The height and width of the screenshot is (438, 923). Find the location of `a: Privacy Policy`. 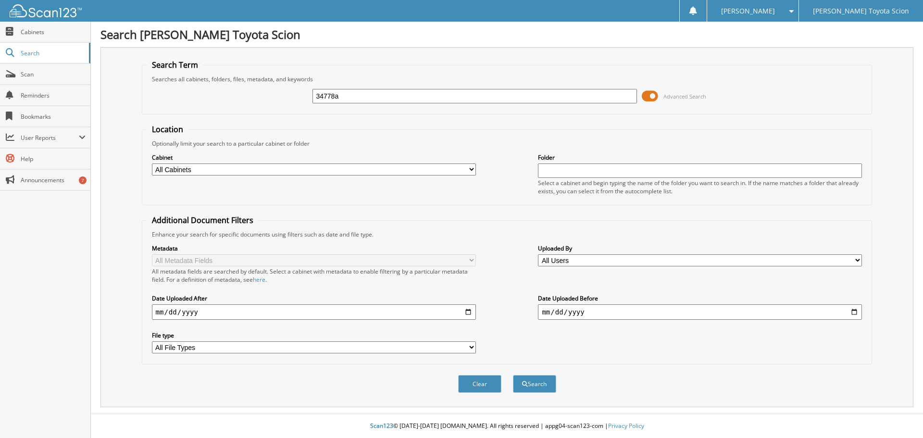

a: Privacy Policy is located at coordinates (626, 425).